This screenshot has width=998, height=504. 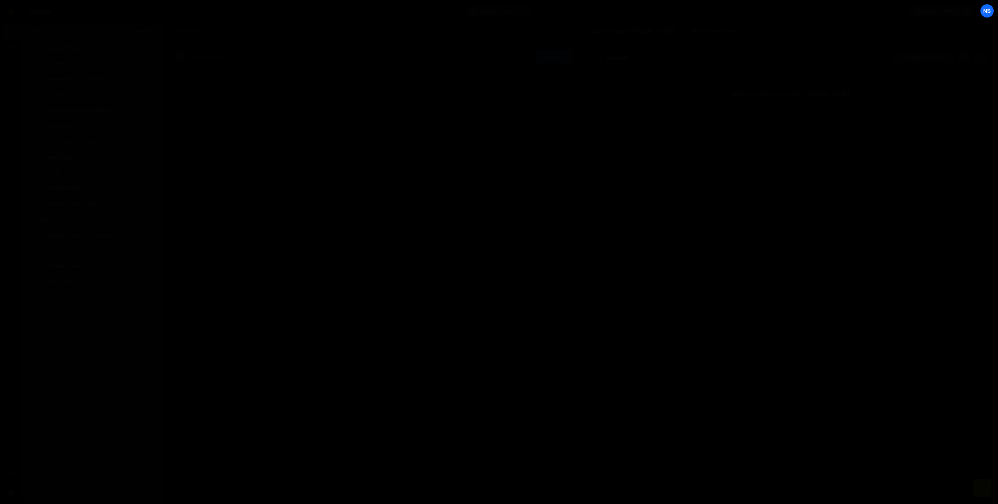 What do you see at coordinates (97, 267) in the screenshot?
I see `div: 10788/43278.css` at bounding box center [97, 267].